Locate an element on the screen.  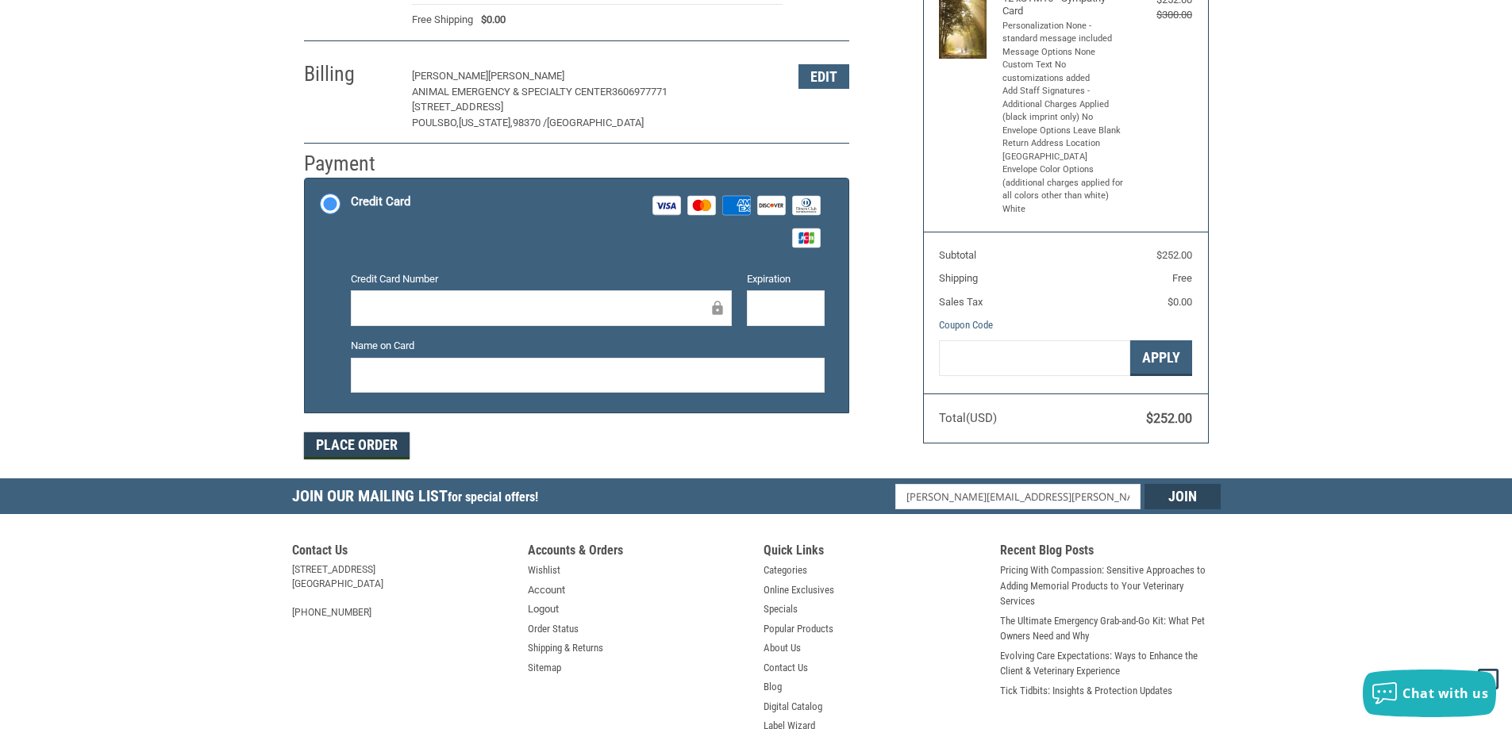
button: Apply is located at coordinates (1161, 358).